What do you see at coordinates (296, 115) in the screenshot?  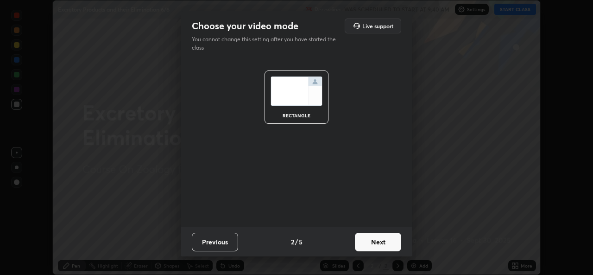 I see `div: rectangle` at bounding box center [296, 115].